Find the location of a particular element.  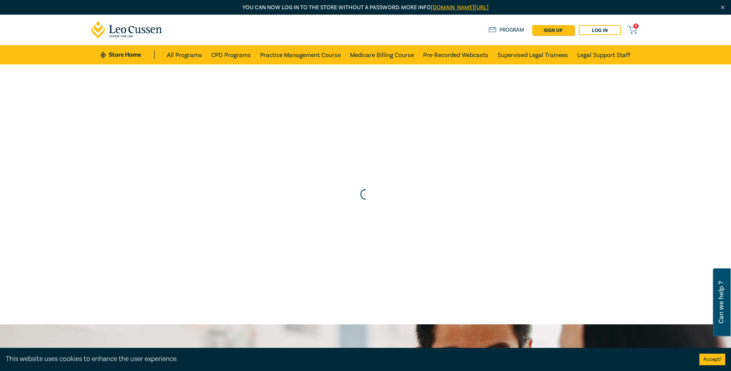

span: 0 is located at coordinates (636, 26).